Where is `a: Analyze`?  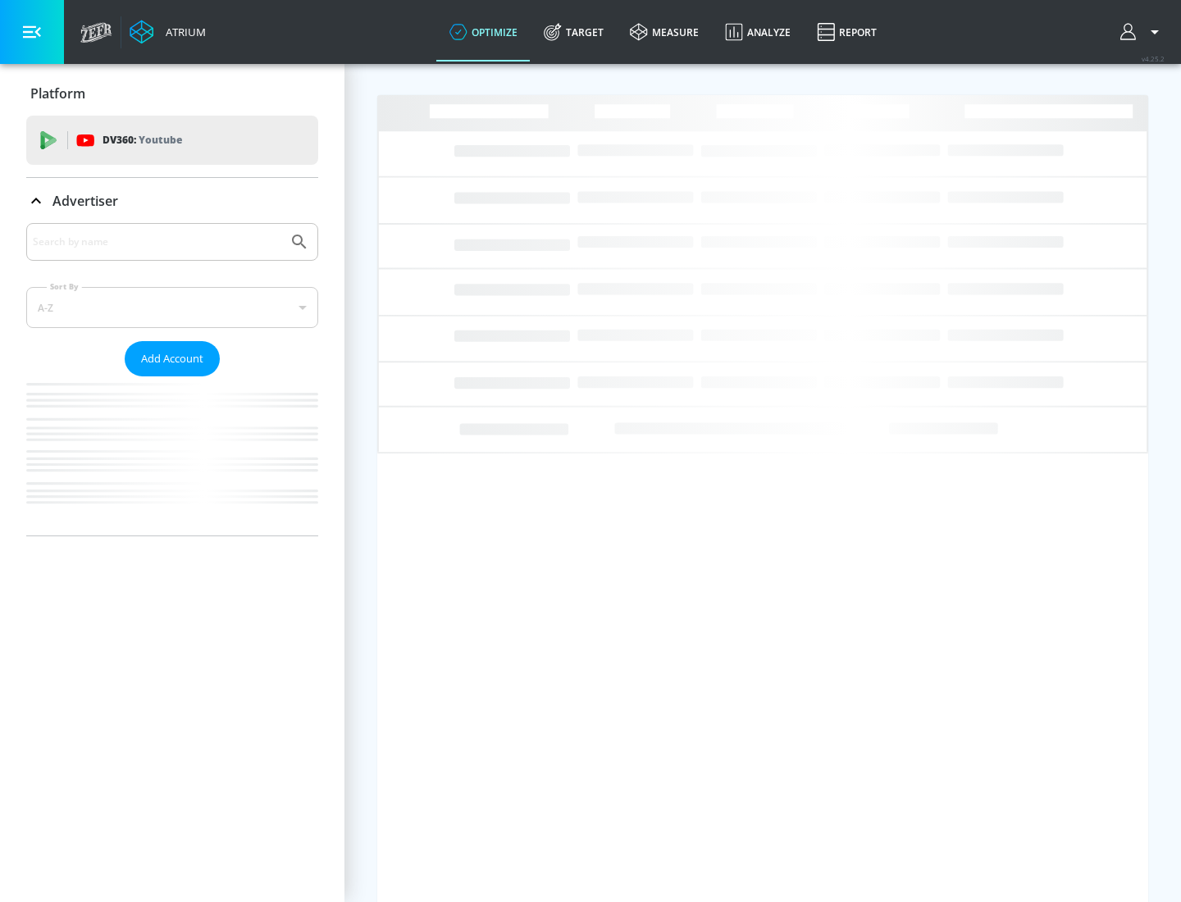 a: Analyze is located at coordinates (758, 32).